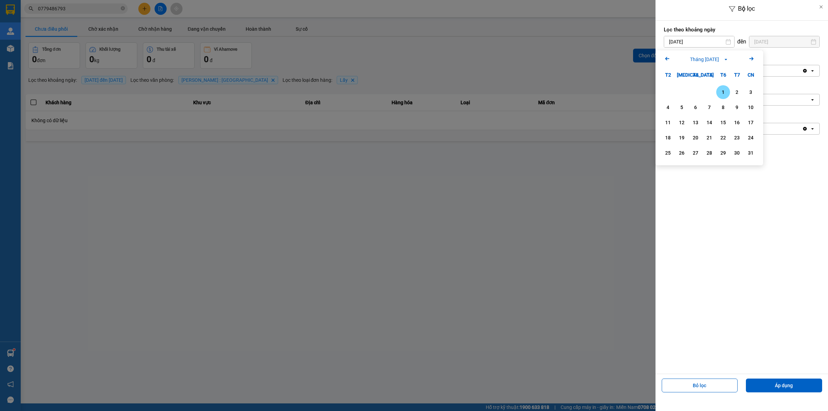  Describe the element at coordinates (668, 153) in the screenshot. I see `div: 25` at that location.